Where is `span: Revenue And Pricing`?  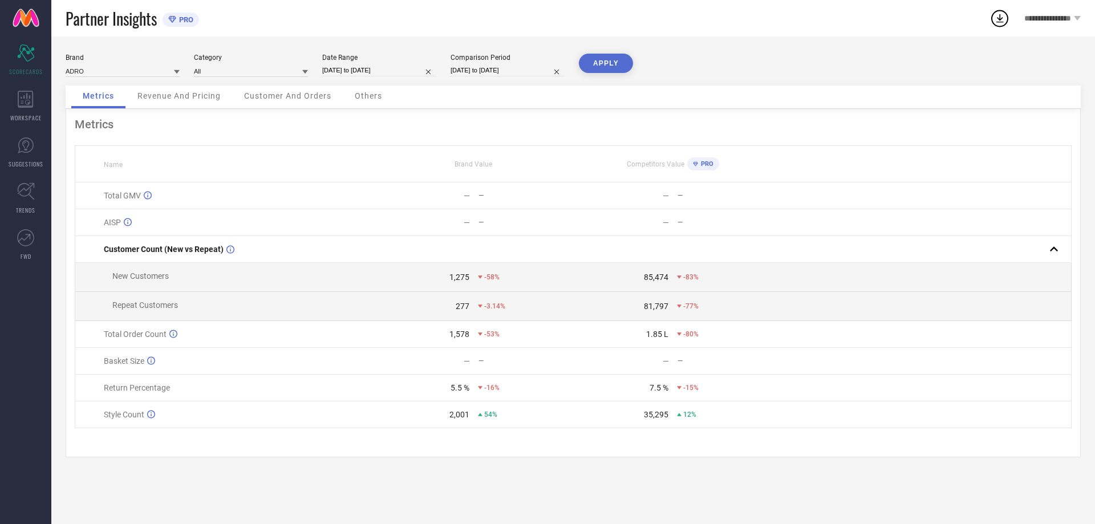 span: Revenue And Pricing is located at coordinates (179, 96).